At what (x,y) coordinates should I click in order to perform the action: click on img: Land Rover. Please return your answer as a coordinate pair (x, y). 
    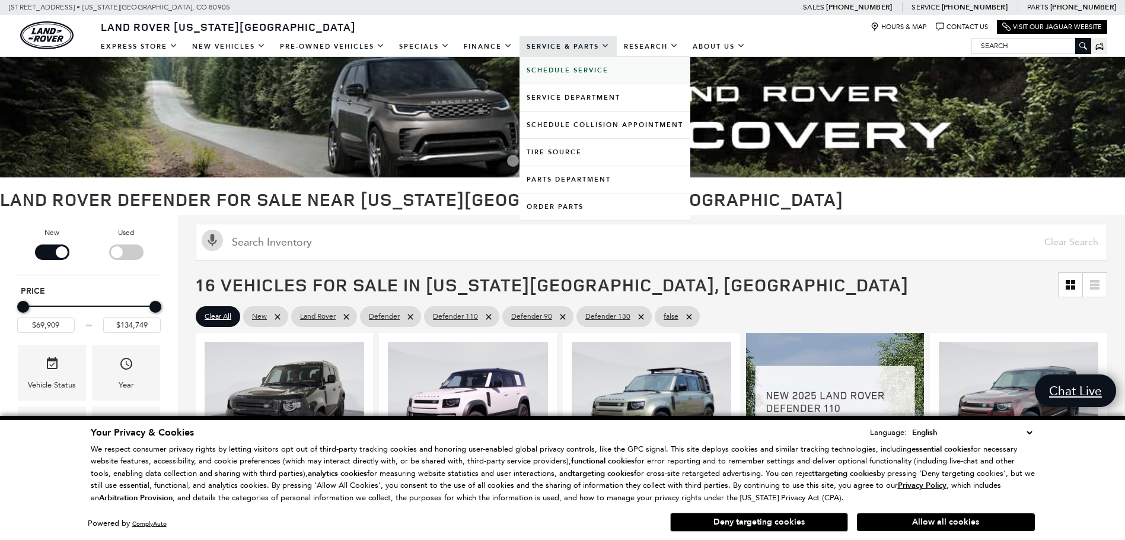
    Looking at the image, I should click on (47, 35).